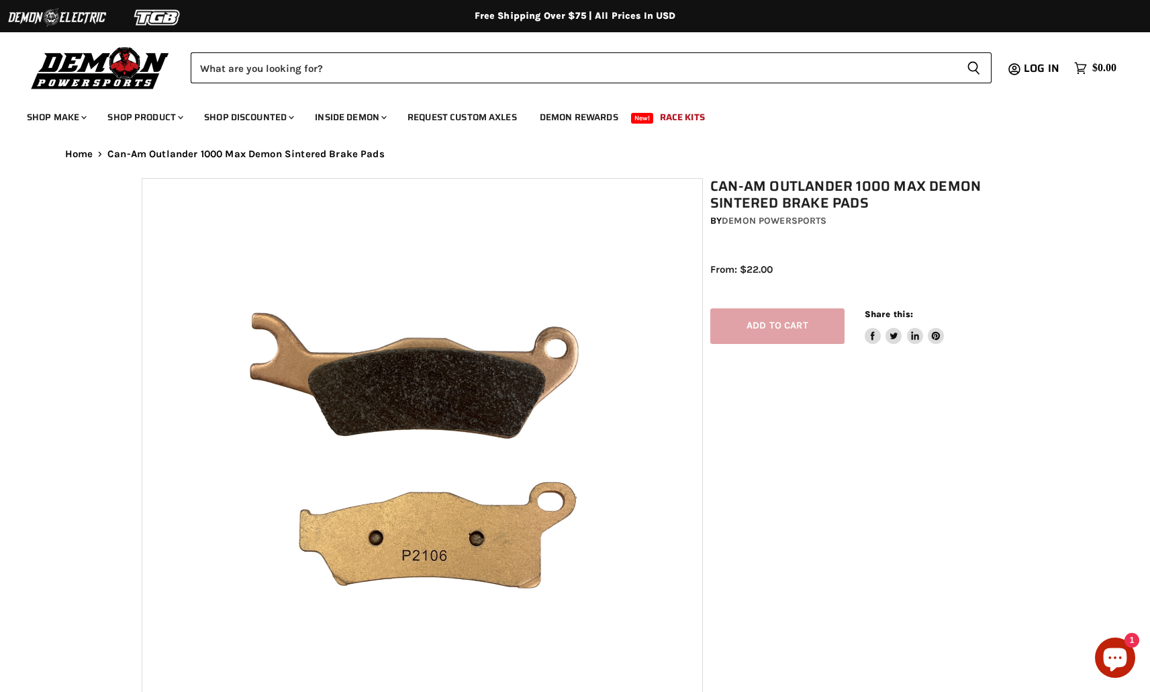 The height and width of the screenshot is (692, 1150). I want to click on input: Search, so click(574, 68).